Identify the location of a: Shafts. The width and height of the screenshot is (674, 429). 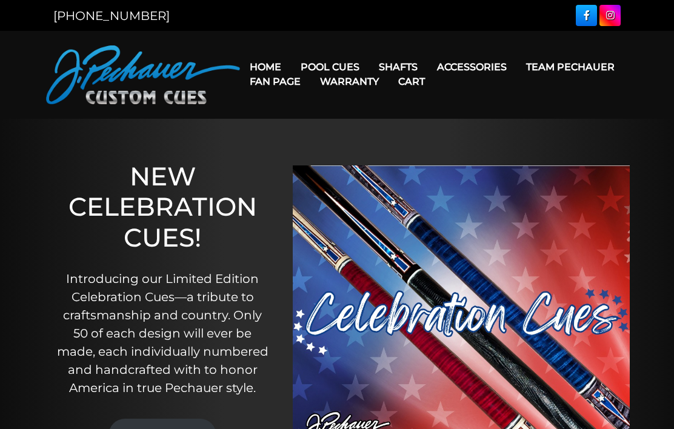
(398, 67).